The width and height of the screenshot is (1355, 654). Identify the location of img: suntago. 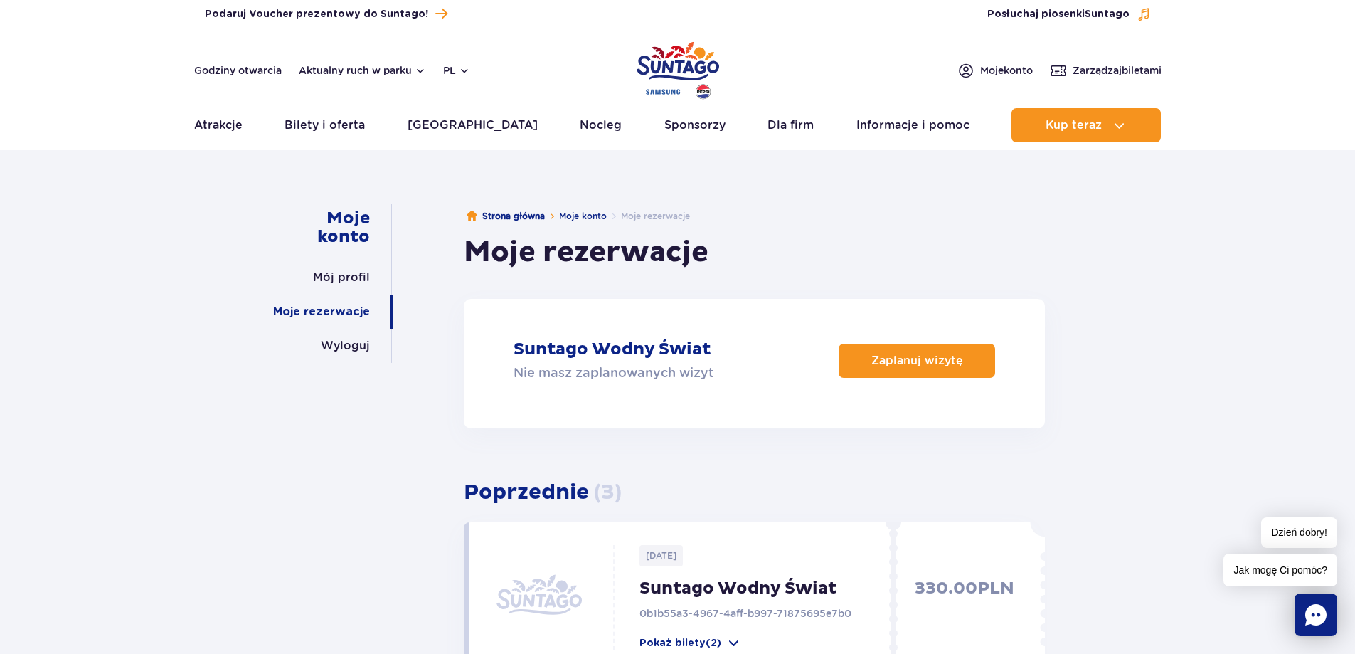
(539, 599).